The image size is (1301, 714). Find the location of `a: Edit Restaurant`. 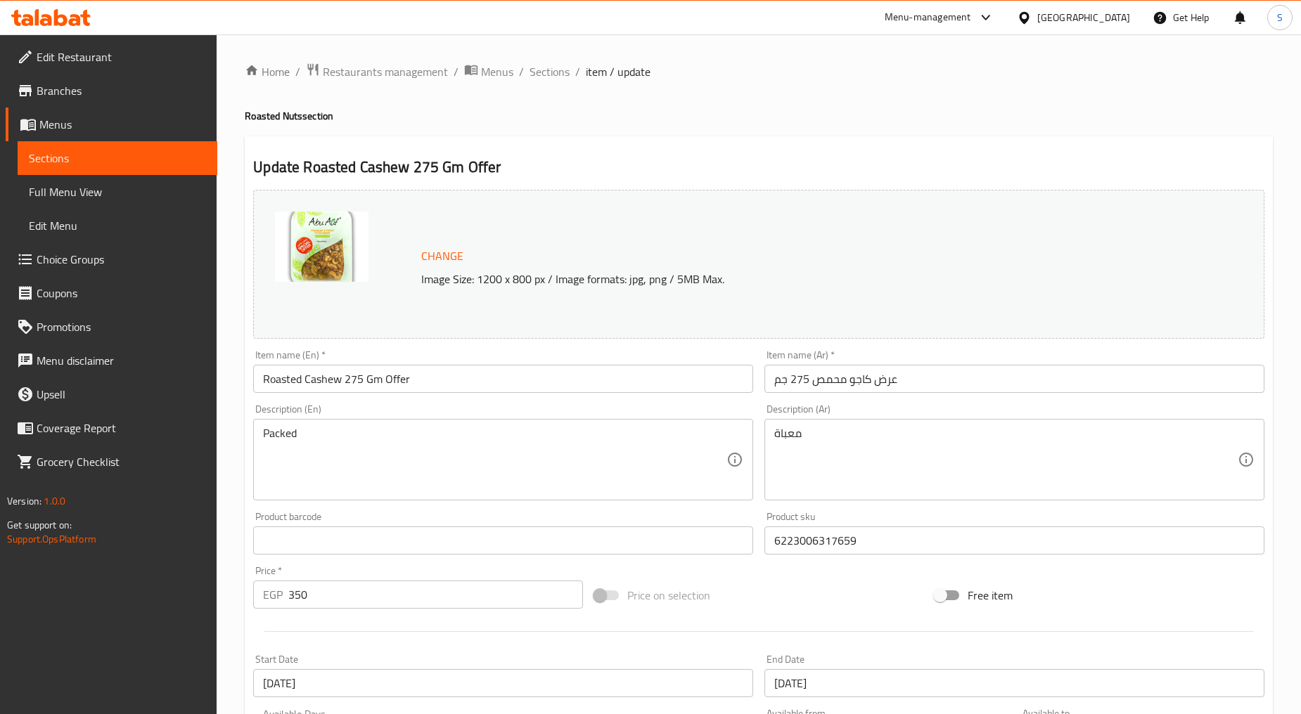

a: Edit Restaurant is located at coordinates (111, 57).